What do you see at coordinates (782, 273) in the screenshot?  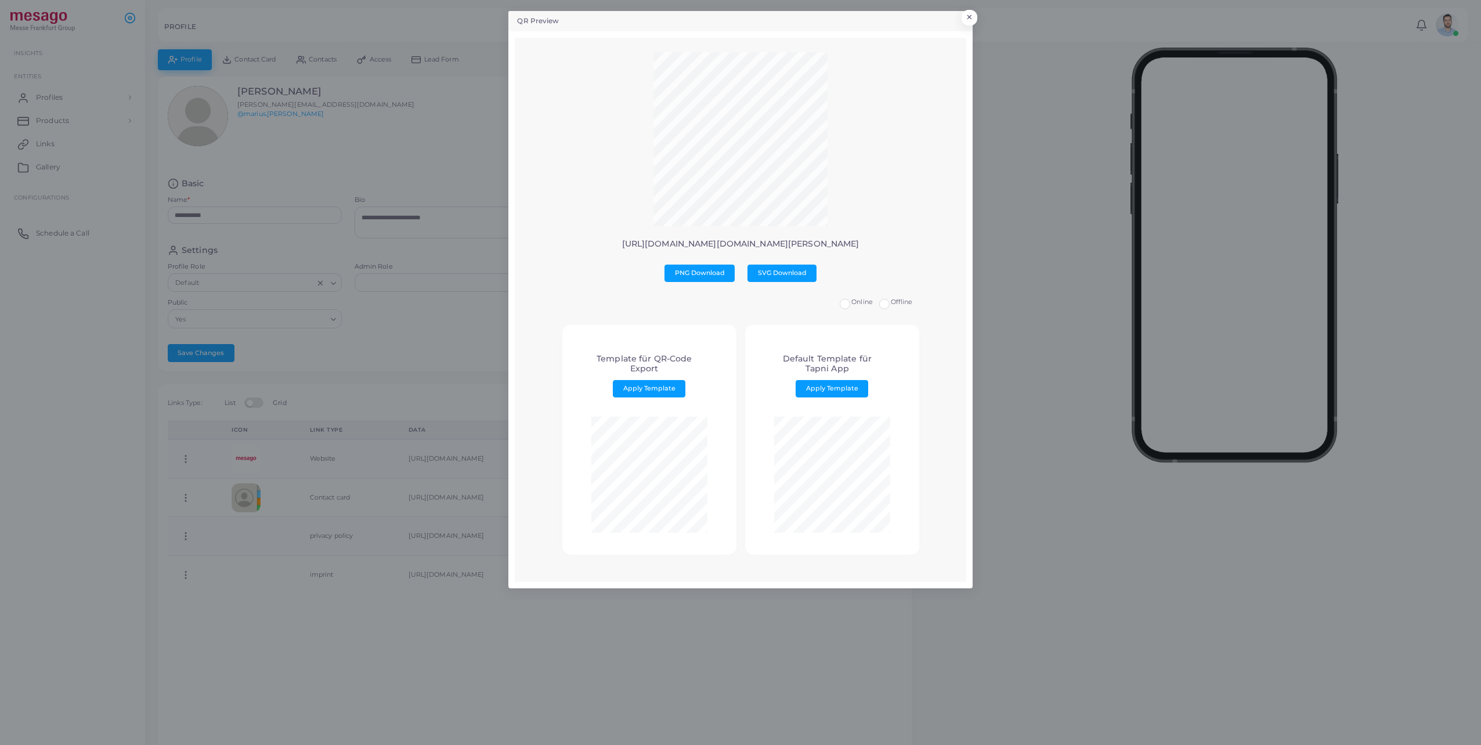 I see `button: SVG Download` at bounding box center [782, 273].